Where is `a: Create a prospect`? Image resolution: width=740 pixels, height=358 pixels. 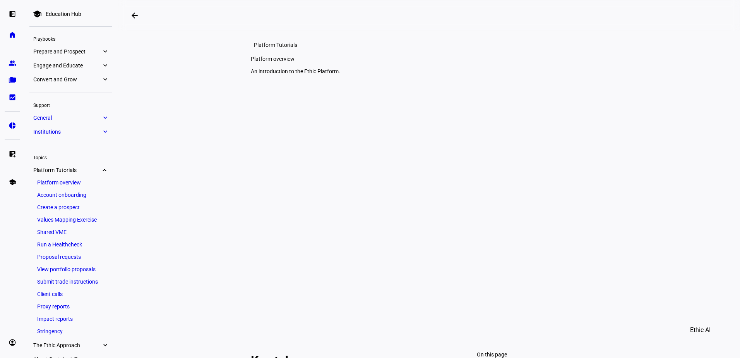
a: Create a prospect is located at coordinates (71, 207).